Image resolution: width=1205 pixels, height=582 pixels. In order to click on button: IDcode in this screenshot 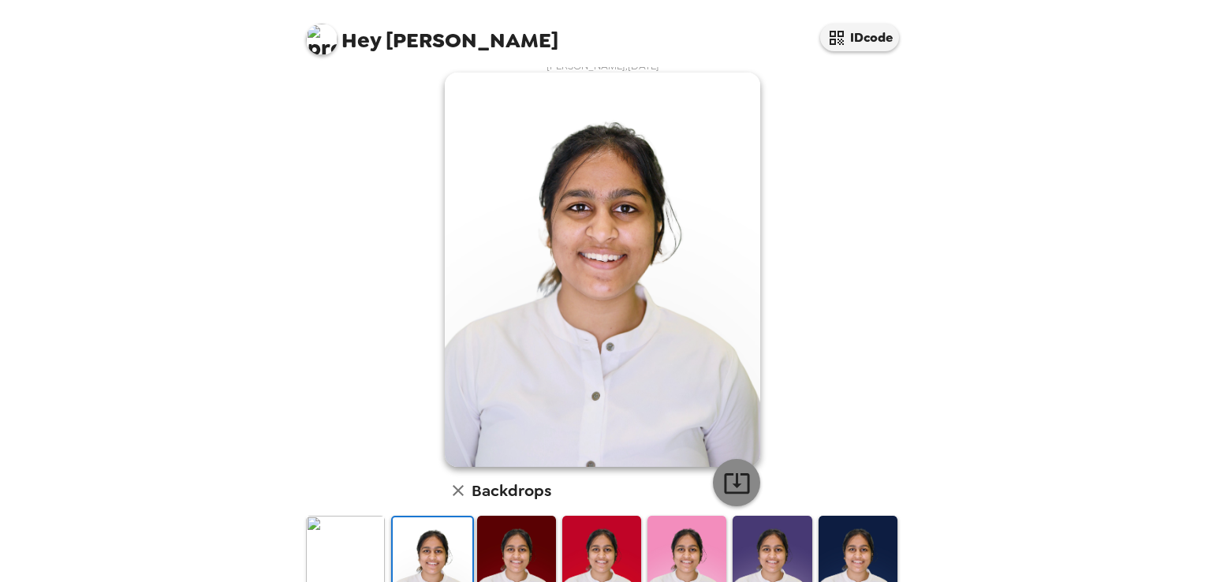, I will do `click(860, 37)`.